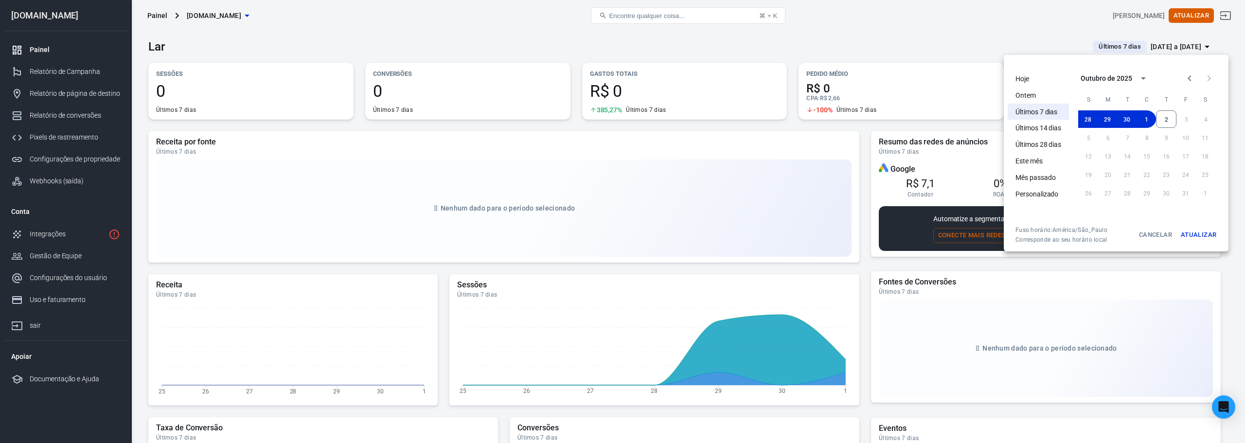 The height and width of the screenshot is (443, 1245). What do you see at coordinates (1035, 177) in the screenshot?
I see `font: Mês passado` at bounding box center [1035, 177].